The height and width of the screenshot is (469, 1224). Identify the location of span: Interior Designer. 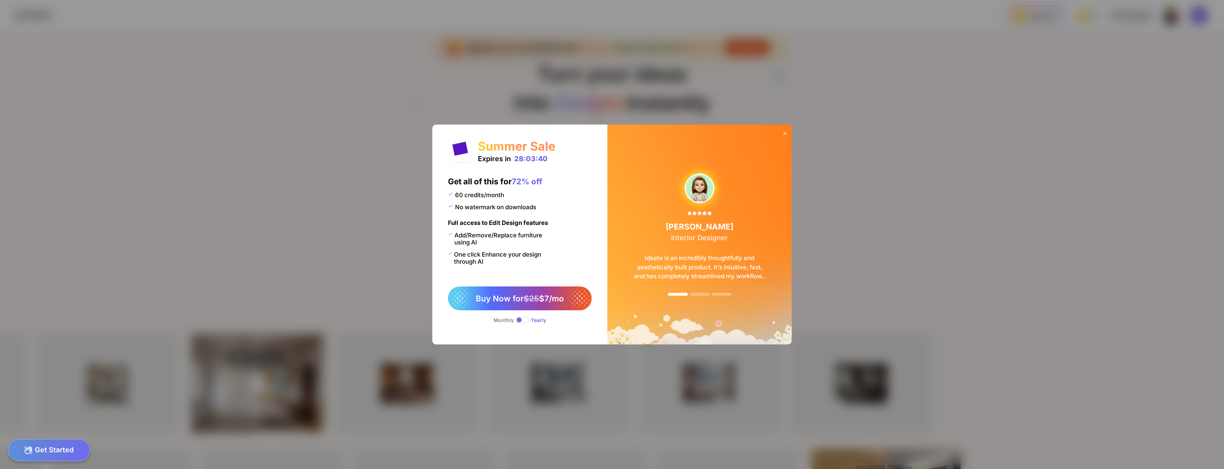
(700, 238).